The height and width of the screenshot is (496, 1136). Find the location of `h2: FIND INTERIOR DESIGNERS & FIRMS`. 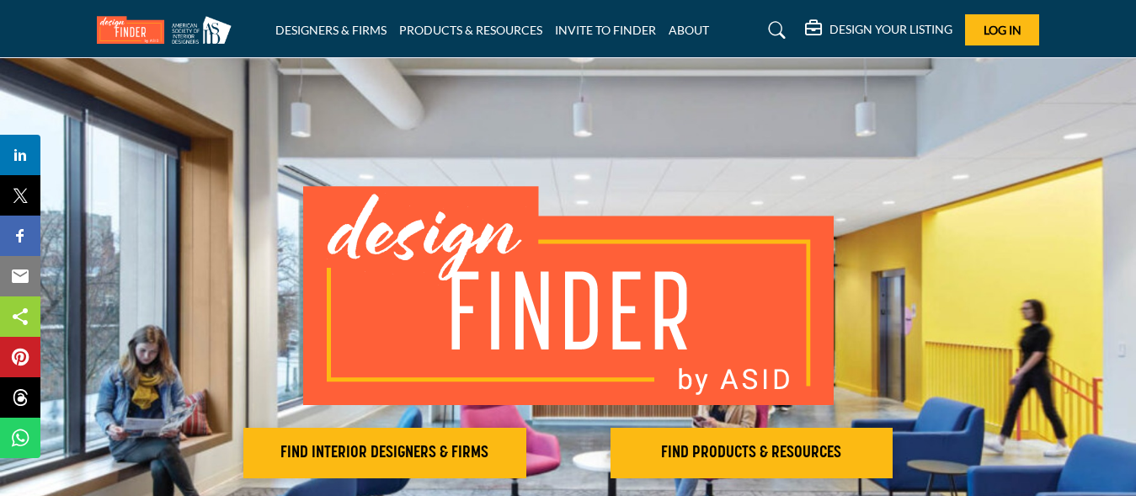

h2: FIND INTERIOR DESIGNERS & FIRMS is located at coordinates (385, 453).